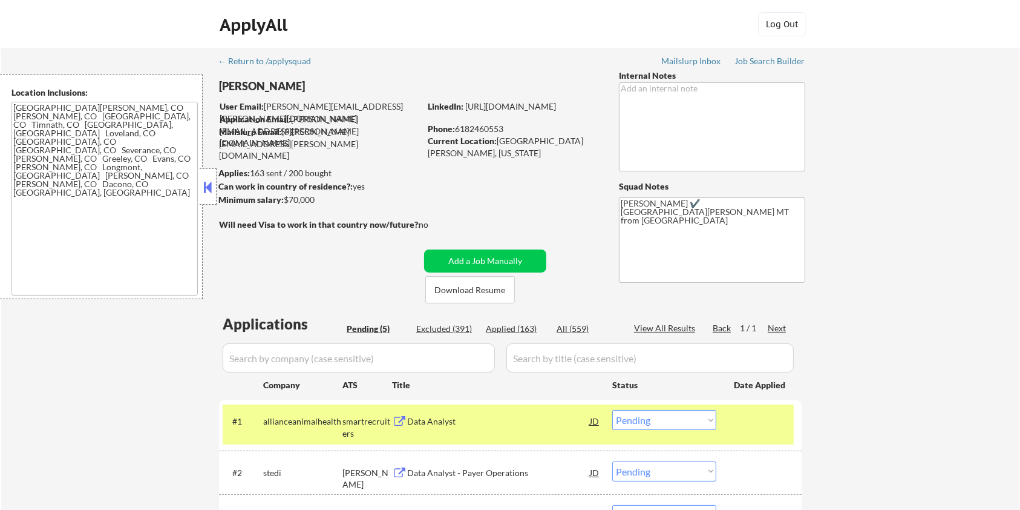 Image resolution: width=1020 pixels, height=510 pixels. What do you see at coordinates (377, 329) in the screenshot?
I see `div: Pending (5)` at bounding box center [377, 329].